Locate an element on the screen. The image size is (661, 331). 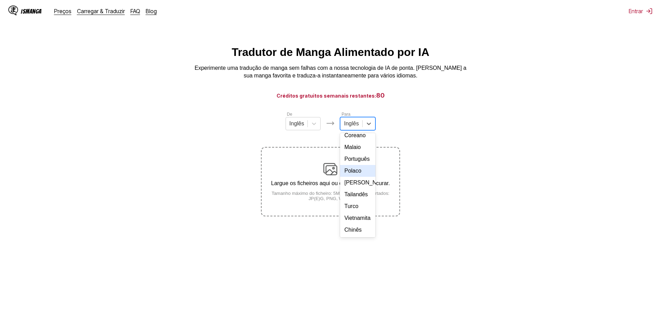
div: Chinês is located at coordinates (358, 230).